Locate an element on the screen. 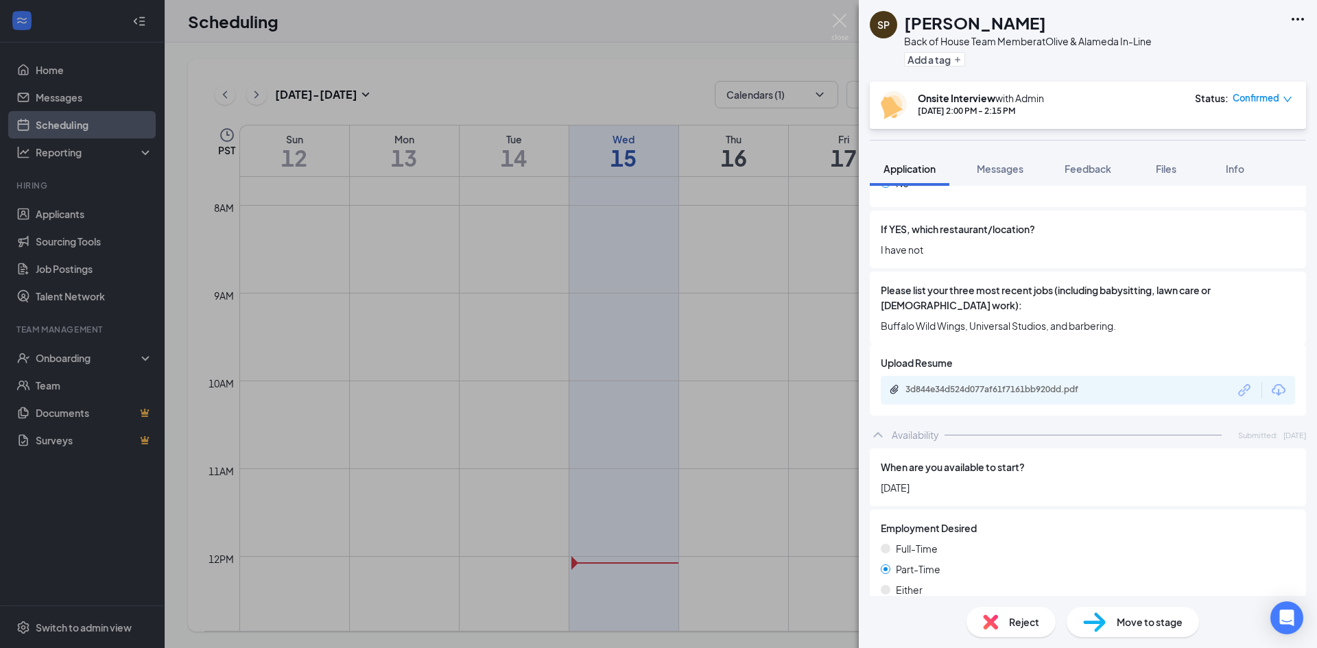 This screenshot has height=648, width=1317. span: Messages is located at coordinates (1000, 169).